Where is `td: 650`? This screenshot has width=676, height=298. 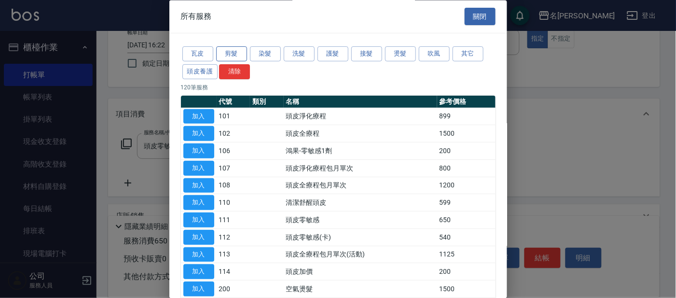
td: 650 is located at coordinates (466, 220).